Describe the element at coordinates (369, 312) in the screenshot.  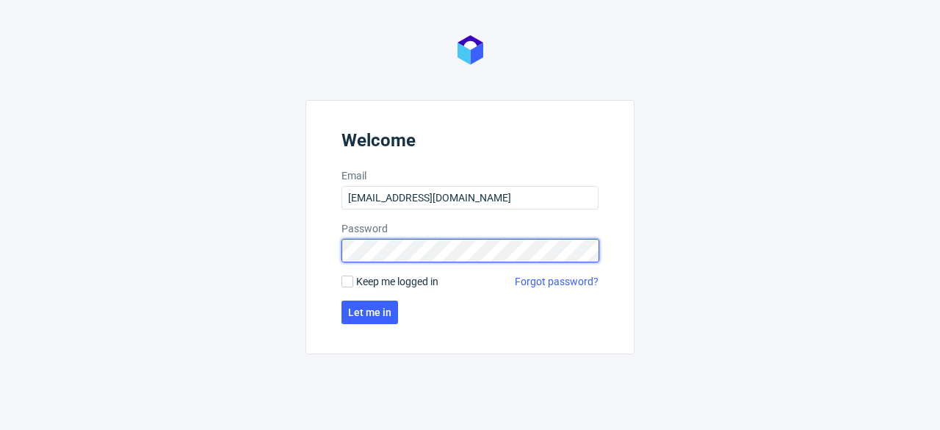
I see `button: Let me in` at that location.